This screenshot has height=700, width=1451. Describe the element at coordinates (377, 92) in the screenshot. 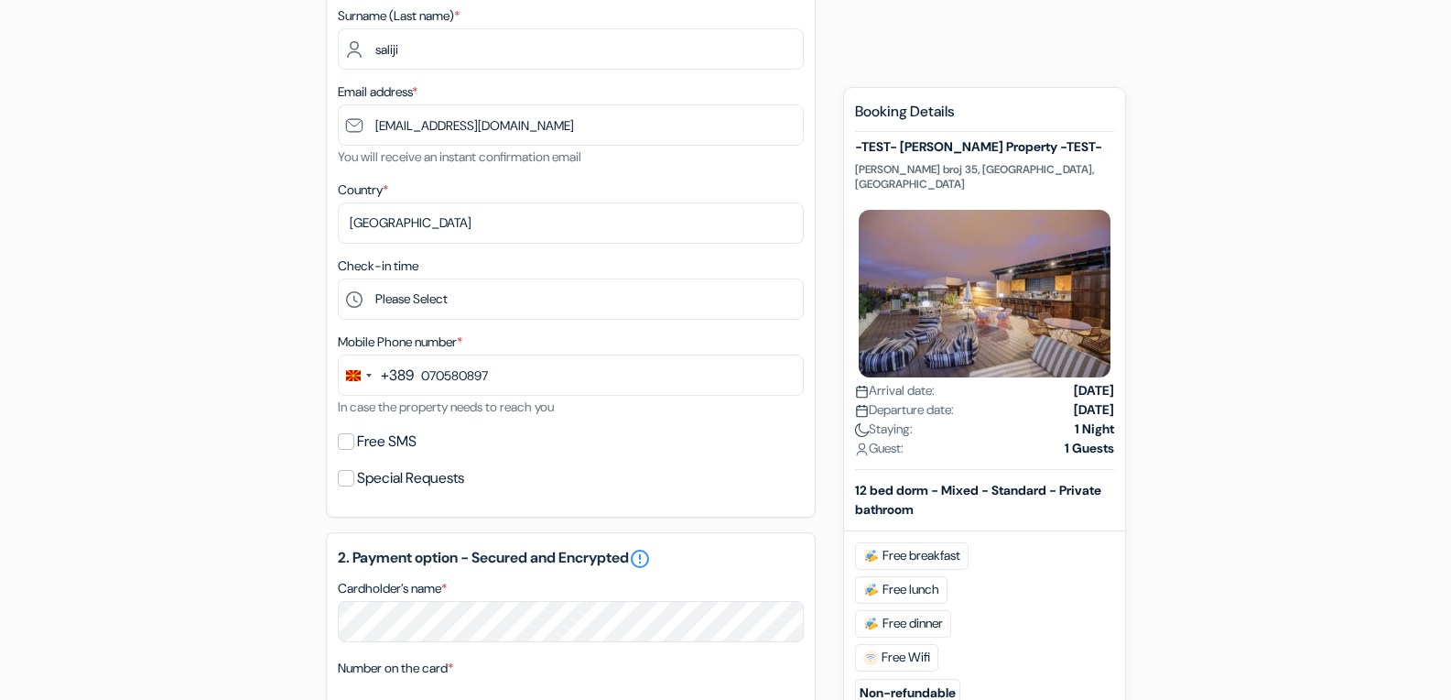

I see `label: Email address` at that location.